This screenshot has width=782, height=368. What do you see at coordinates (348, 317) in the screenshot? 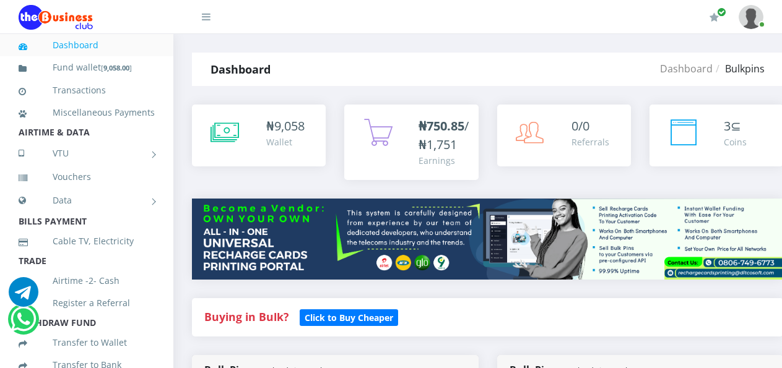
I see `a: Click to Buy Cheaper` at bounding box center [348, 317].